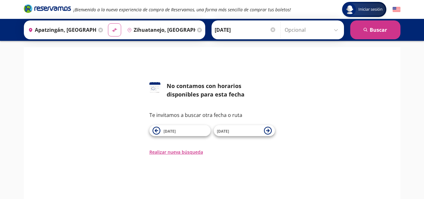 Image resolution: width=424 pixels, height=199 pixels. I want to click on button: Realizar nueva búsqueda, so click(176, 152).